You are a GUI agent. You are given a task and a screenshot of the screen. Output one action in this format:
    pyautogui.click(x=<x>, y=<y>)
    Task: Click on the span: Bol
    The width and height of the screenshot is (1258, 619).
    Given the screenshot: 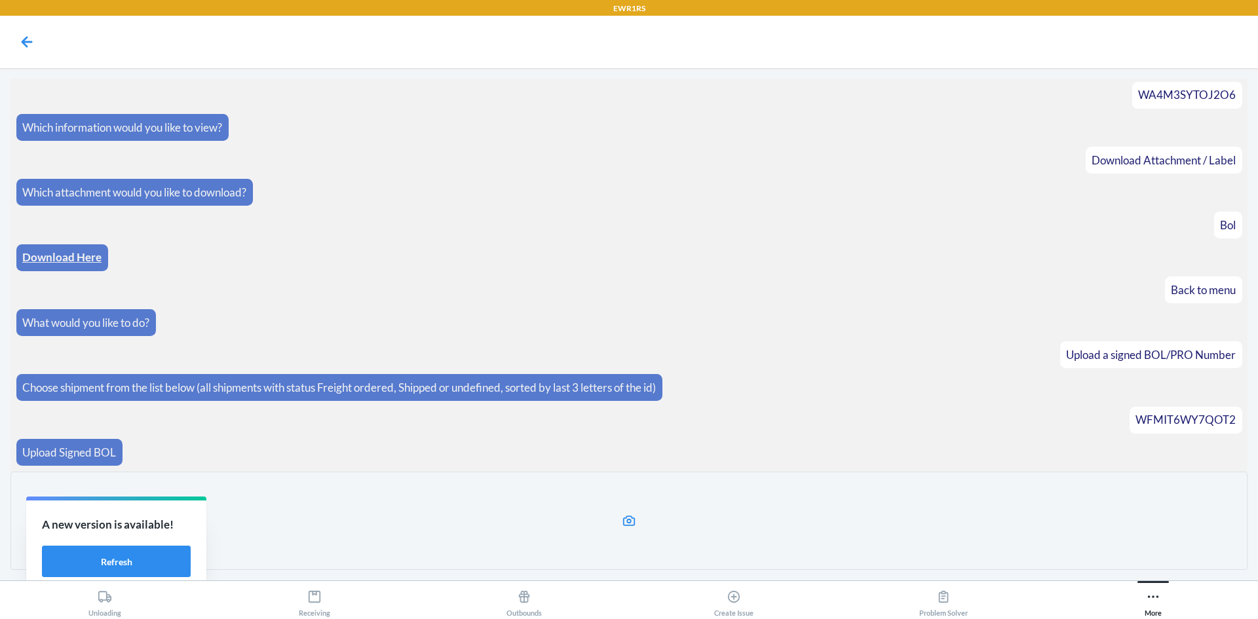 What is the action you would take?
    pyautogui.click(x=1228, y=225)
    